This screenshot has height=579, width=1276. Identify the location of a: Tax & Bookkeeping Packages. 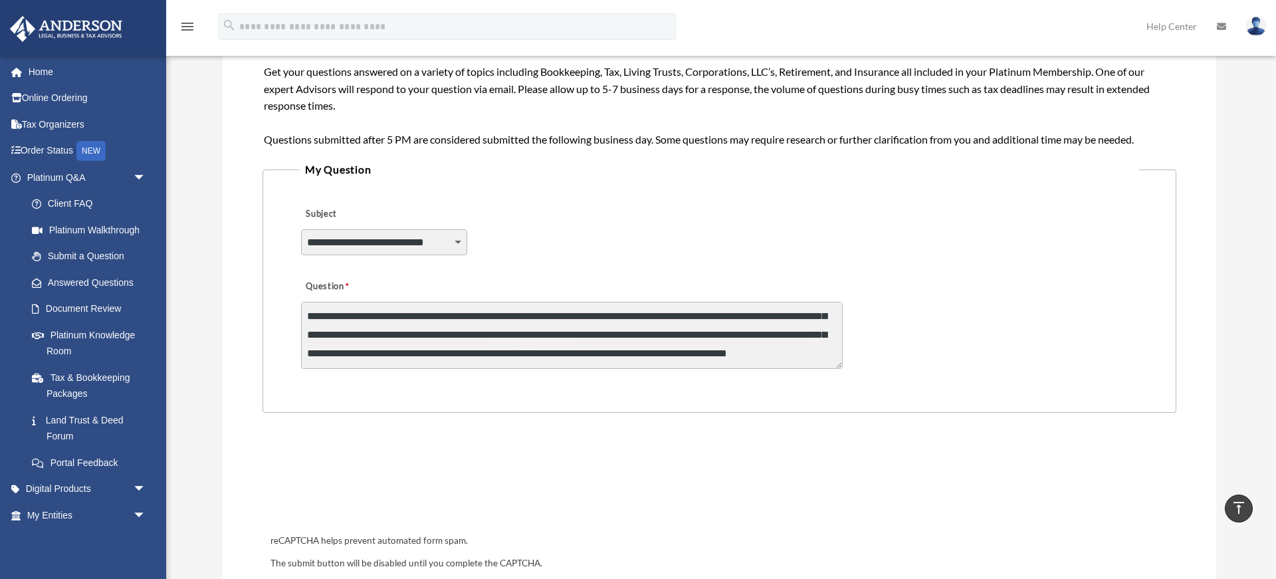
(92, 385).